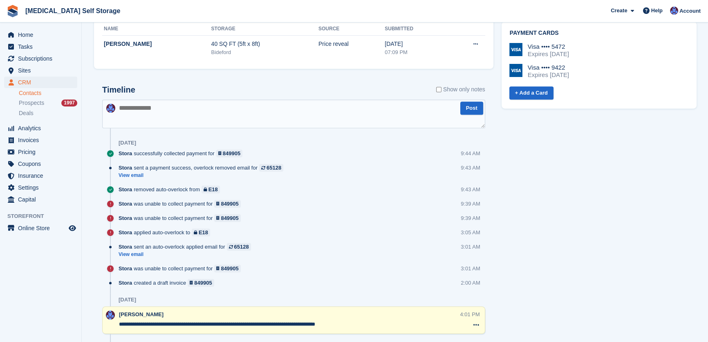 This screenshot has width=708, height=342. Describe the element at coordinates (43, 175) in the screenshot. I see `span: Insurance` at that location.